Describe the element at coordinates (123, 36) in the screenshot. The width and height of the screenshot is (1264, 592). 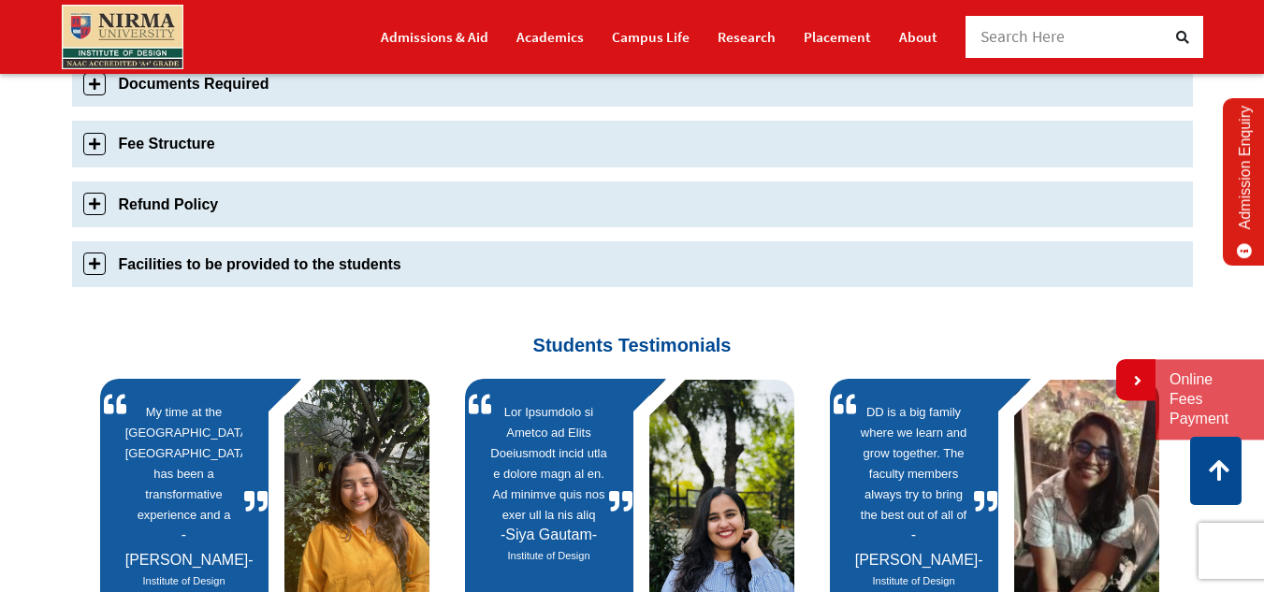
I see `img: main_logo` at that location.